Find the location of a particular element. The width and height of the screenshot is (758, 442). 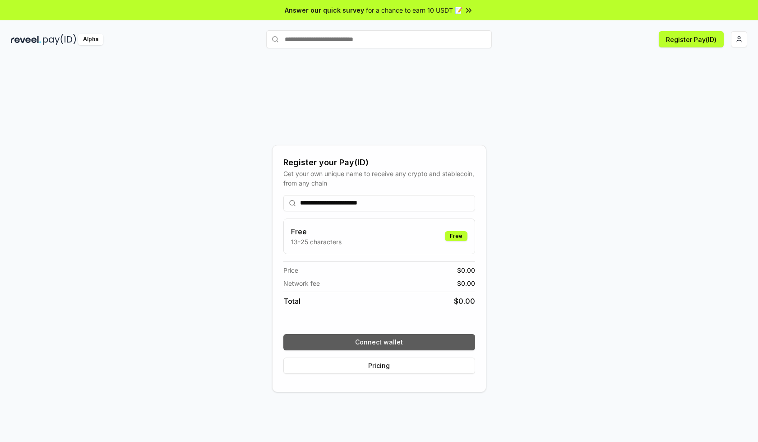

h3: Free is located at coordinates (316, 231).